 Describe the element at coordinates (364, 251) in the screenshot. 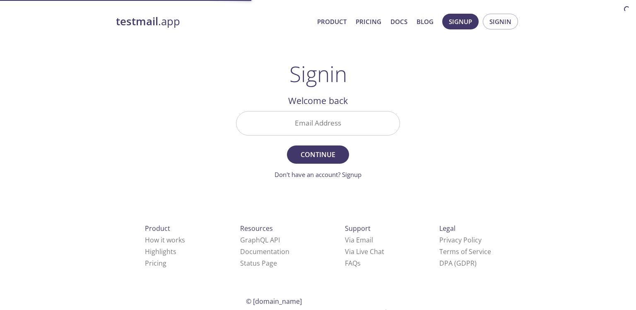

I see `a: Via Live Chat` at that location.